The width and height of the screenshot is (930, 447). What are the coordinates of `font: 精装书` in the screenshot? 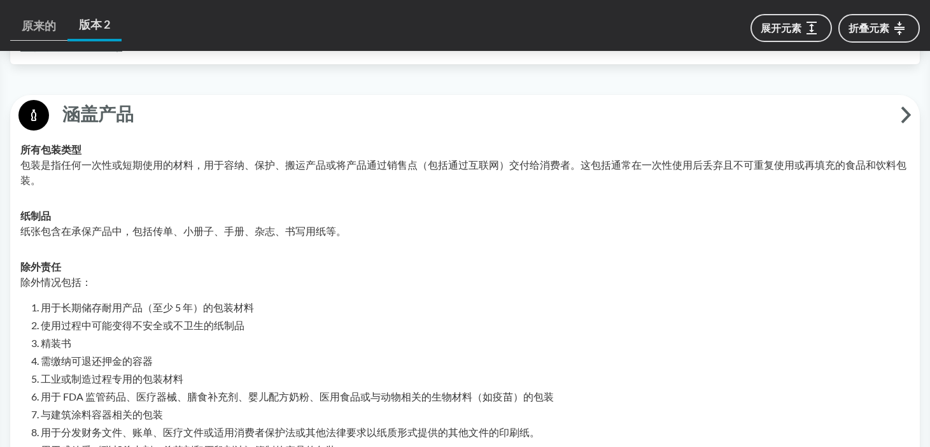 It's located at (56, 342).